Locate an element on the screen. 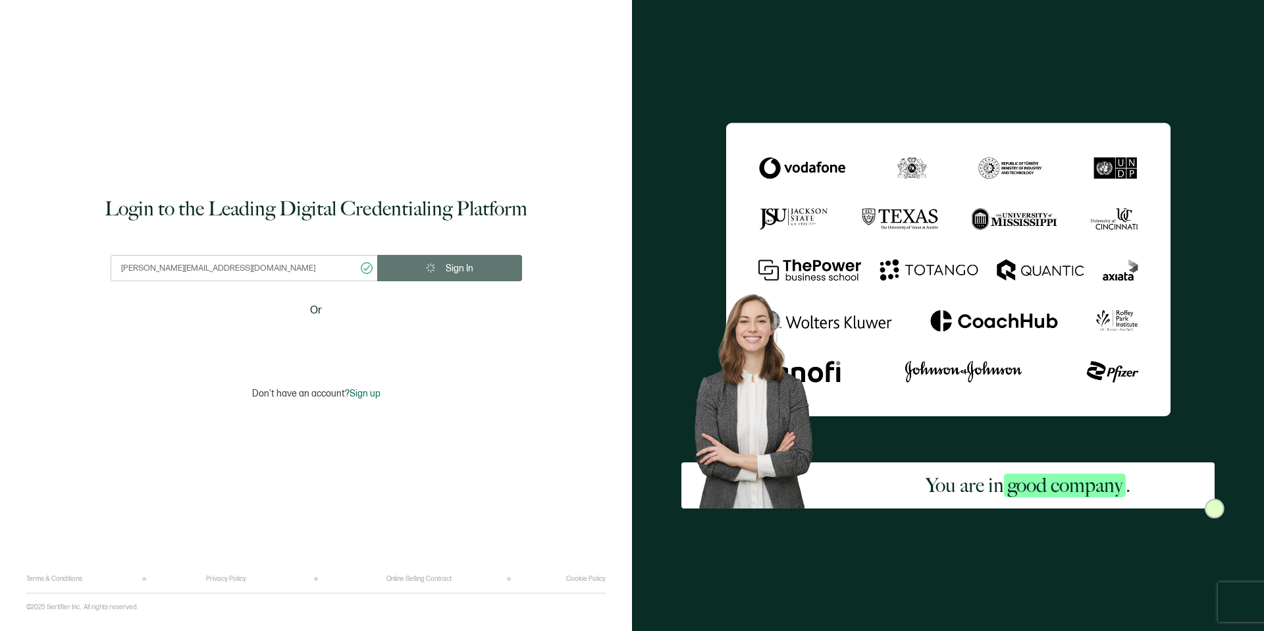 This screenshot has height=631, width=1264. a: Privacy Policy is located at coordinates (226, 579).